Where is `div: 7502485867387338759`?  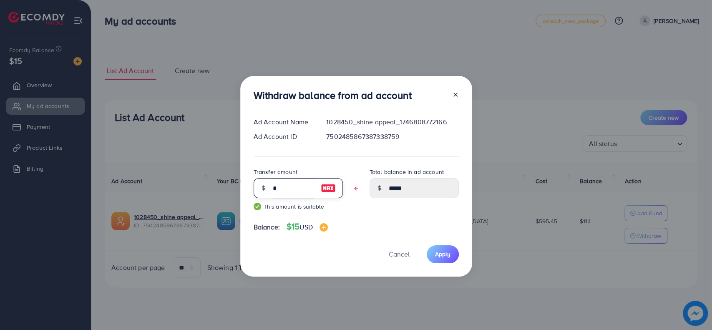
div: 7502485867387338759 is located at coordinates (392, 136).